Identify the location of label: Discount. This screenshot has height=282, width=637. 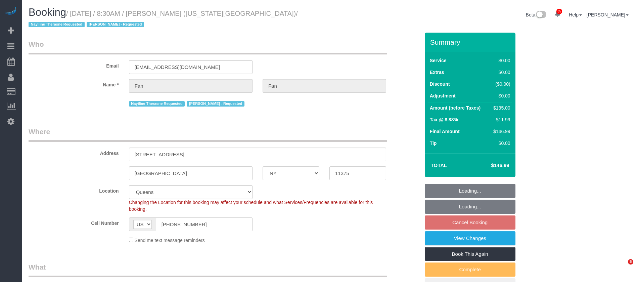
(440, 84).